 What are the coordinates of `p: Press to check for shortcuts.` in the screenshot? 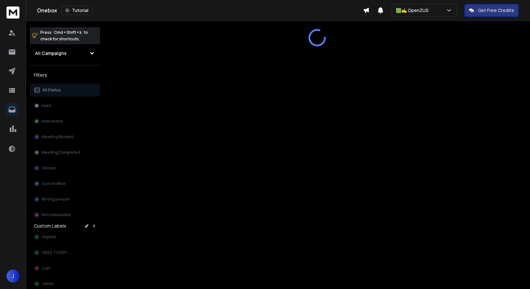 It's located at (64, 36).